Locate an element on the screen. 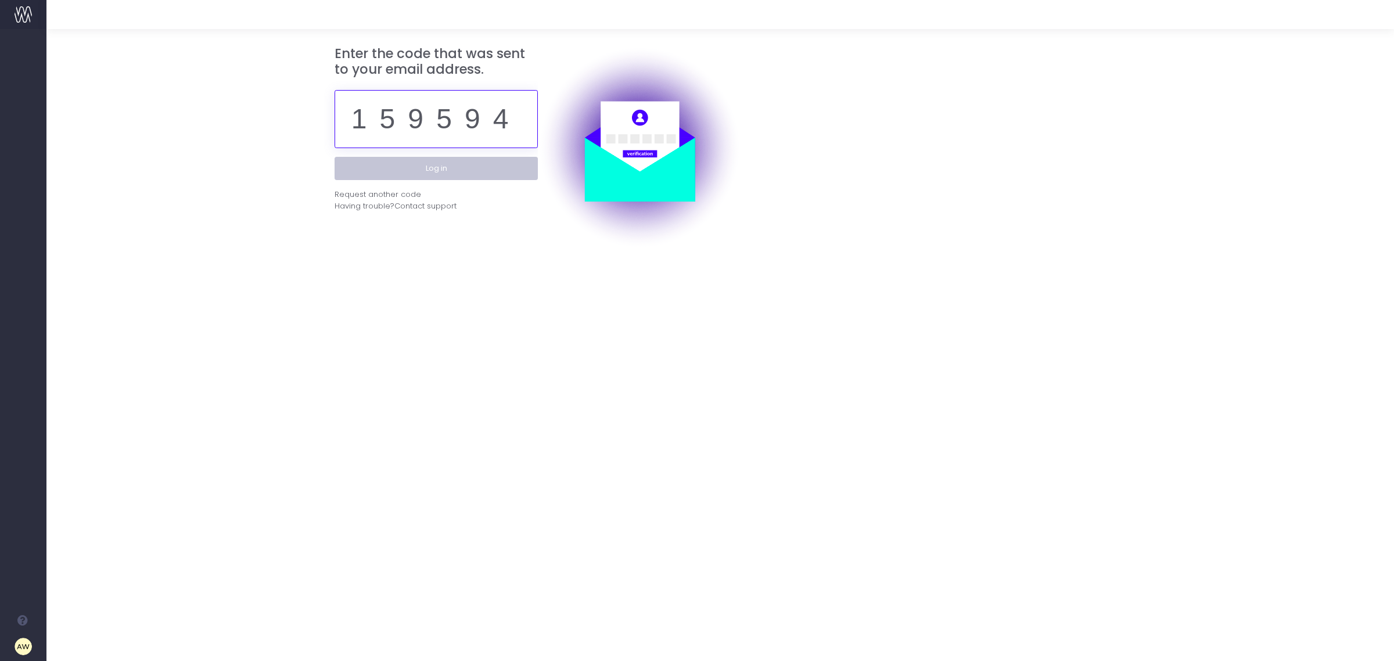  span: Contact support is located at coordinates (425, 206).